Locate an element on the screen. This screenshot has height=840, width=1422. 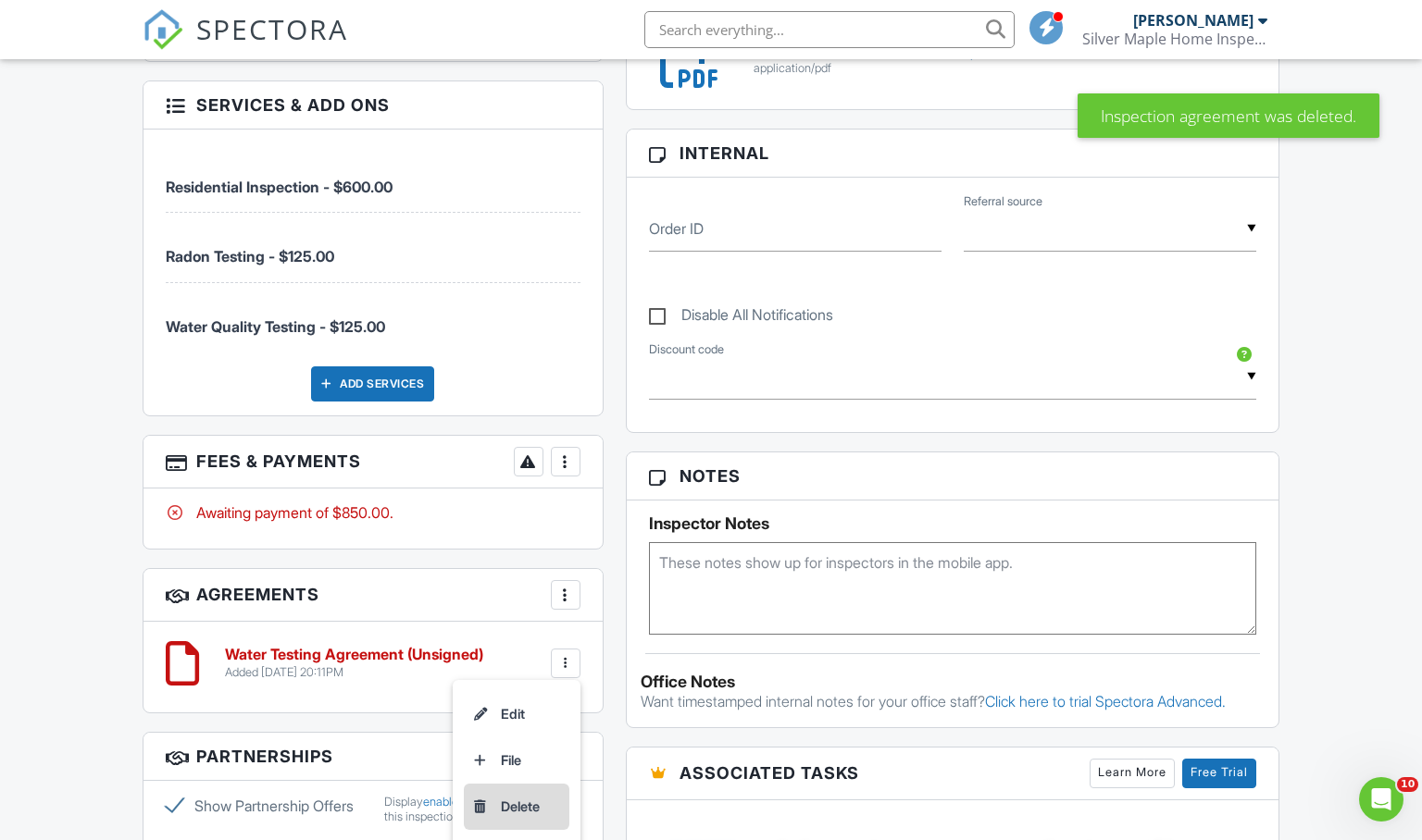
a: Learn More is located at coordinates (1132, 773).